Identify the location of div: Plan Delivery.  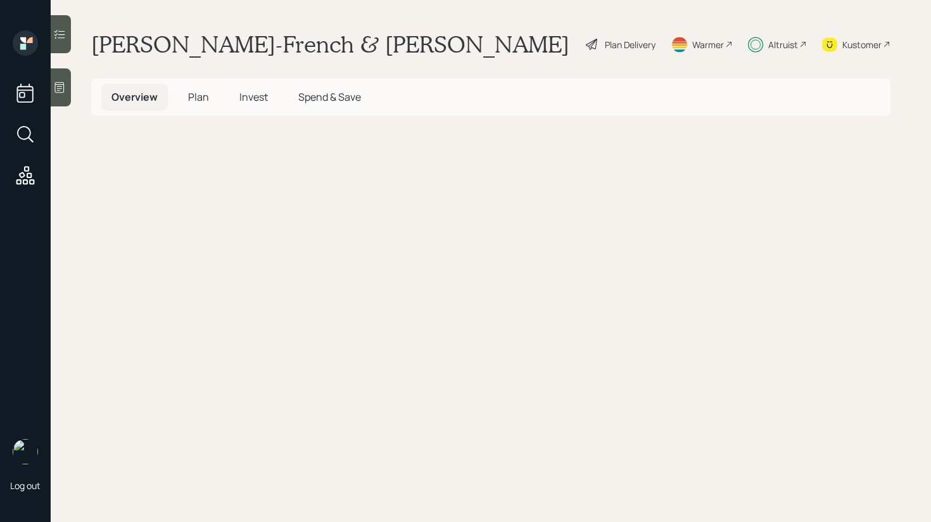
(630, 44).